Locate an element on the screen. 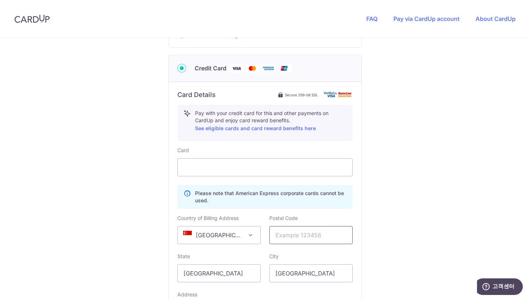 Image resolution: width=530 pixels, height=300 pixels. img: Union Pay is located at coordinates (284, 68).